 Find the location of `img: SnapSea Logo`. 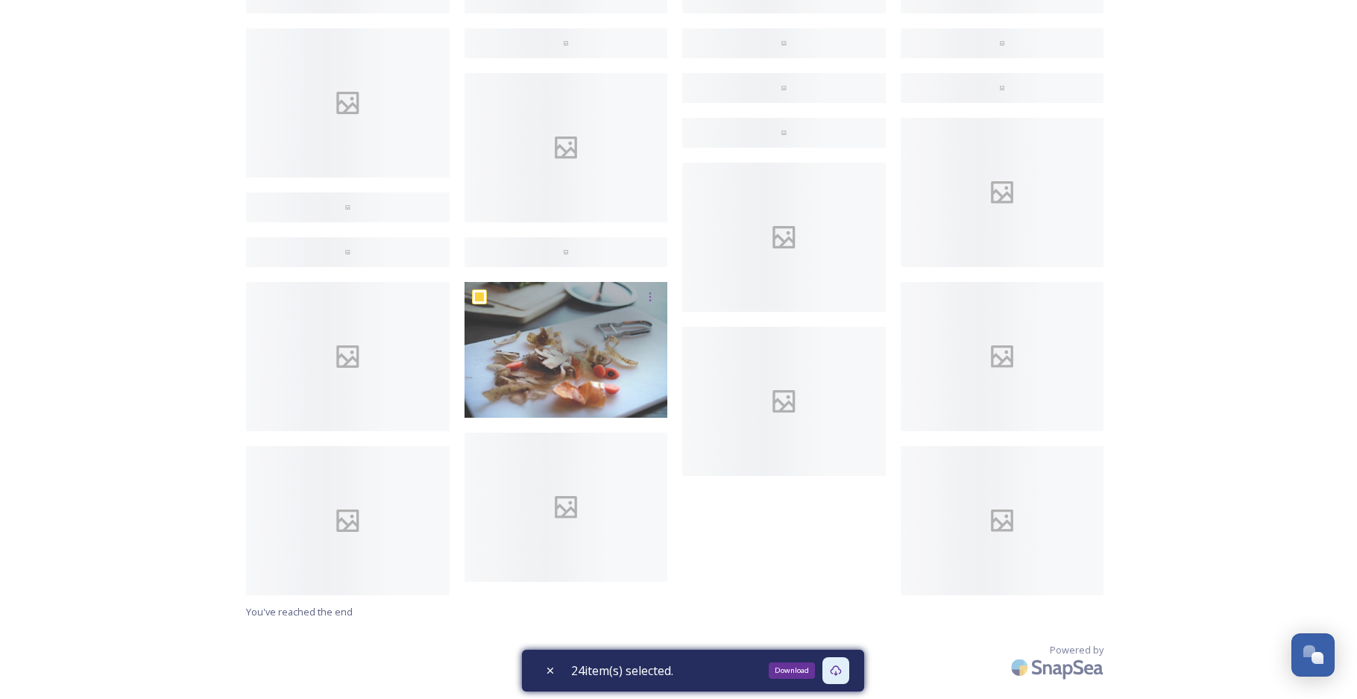

img: SnapSea Logo is located at coordinates (1059, 667).